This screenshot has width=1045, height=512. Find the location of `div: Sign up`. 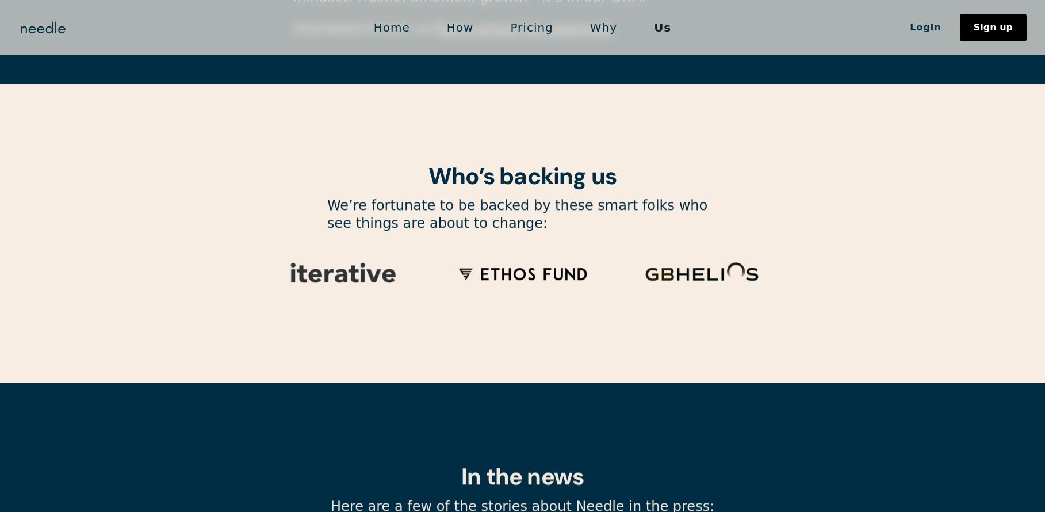

div: Sign up is located at coordinates (994, 28).